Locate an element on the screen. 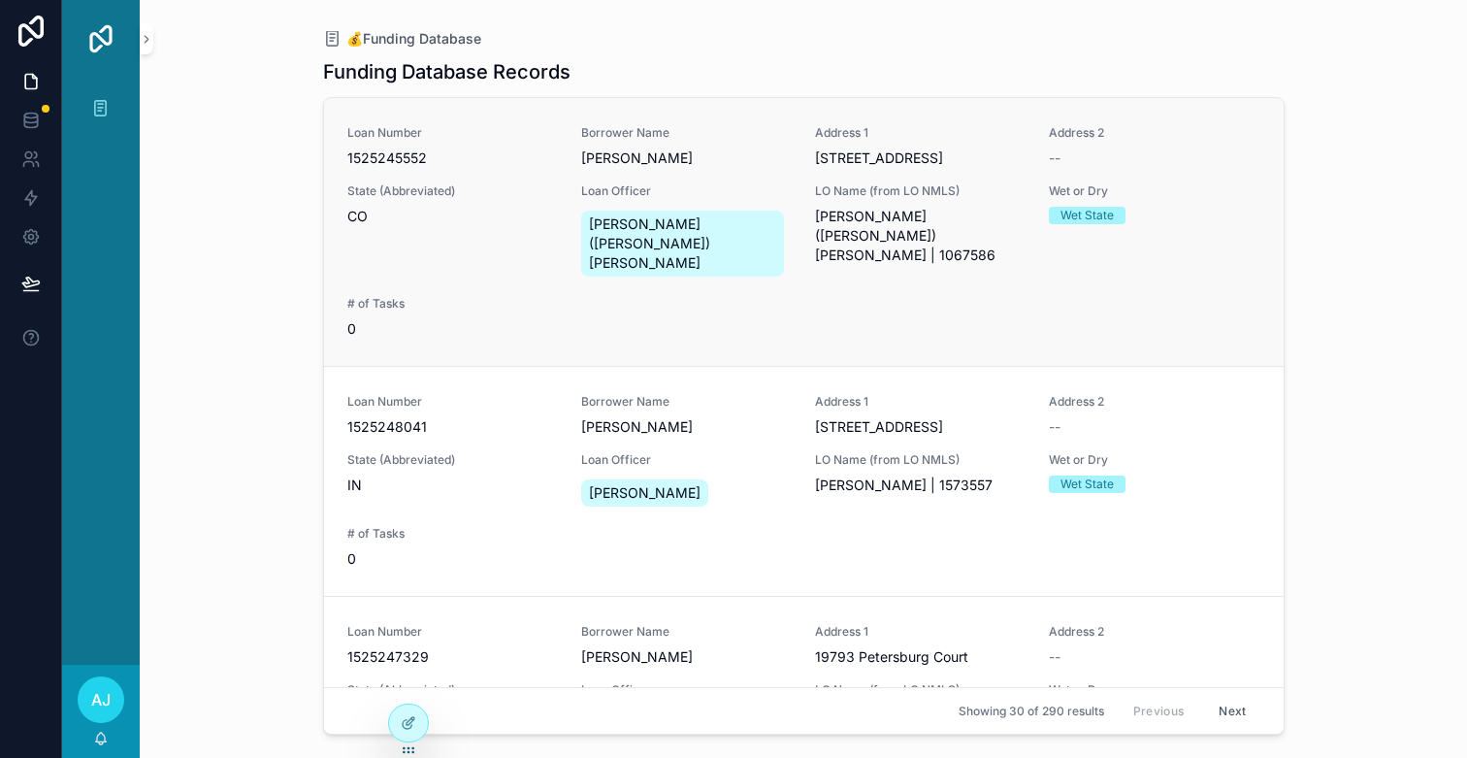  h1: Funding Database Records is located at coordinates (446, 72).